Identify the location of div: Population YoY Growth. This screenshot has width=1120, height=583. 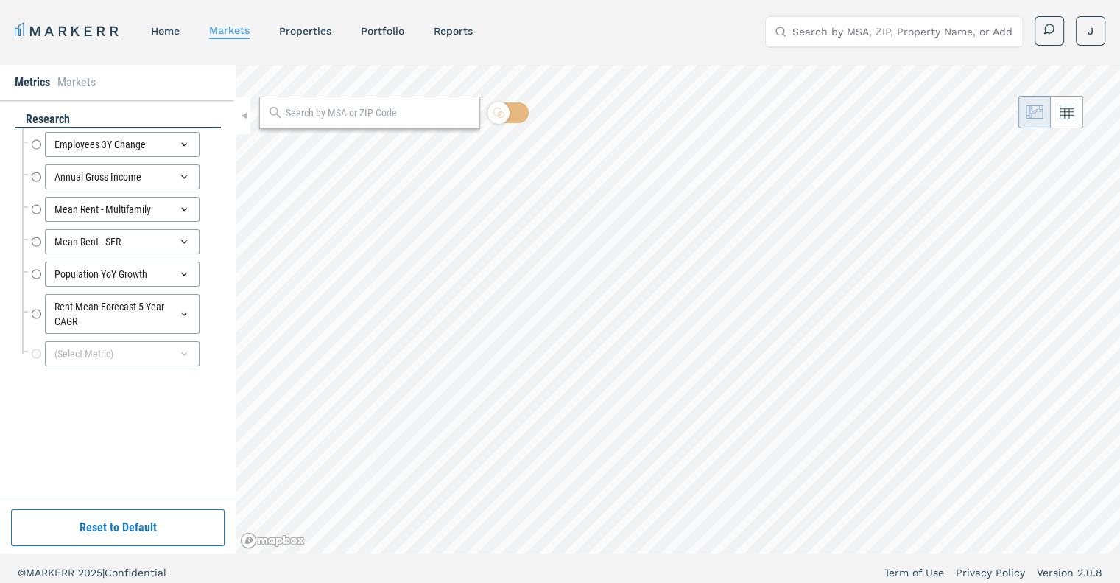
(122, 274).